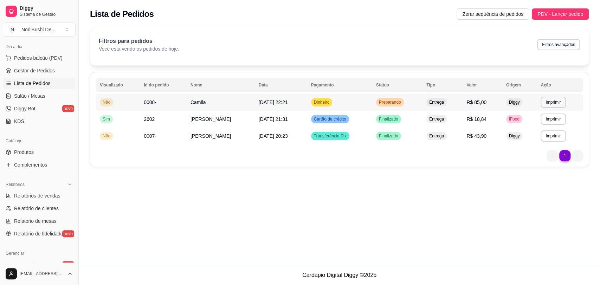 The image size is (600, 285). What do you see at coordinates (24, 152) in the screenshot?
I see `span: Produtos` at bounding box center [24, 152].